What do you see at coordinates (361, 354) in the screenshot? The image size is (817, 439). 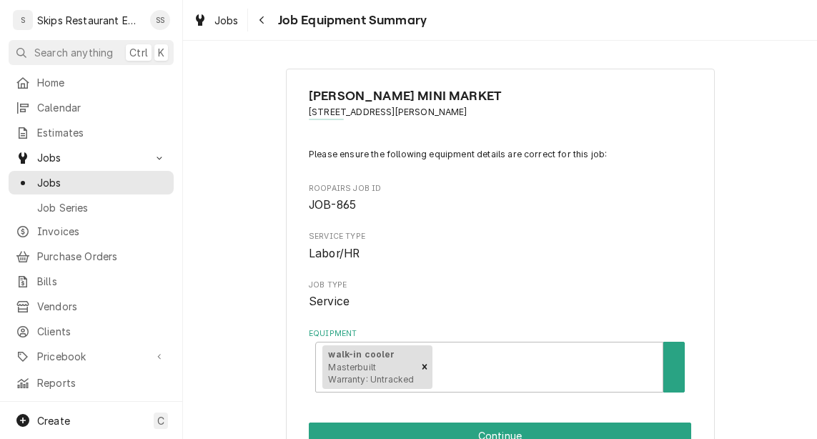 I see `strong: walk-in cooler` at bounding box center [361, 354].